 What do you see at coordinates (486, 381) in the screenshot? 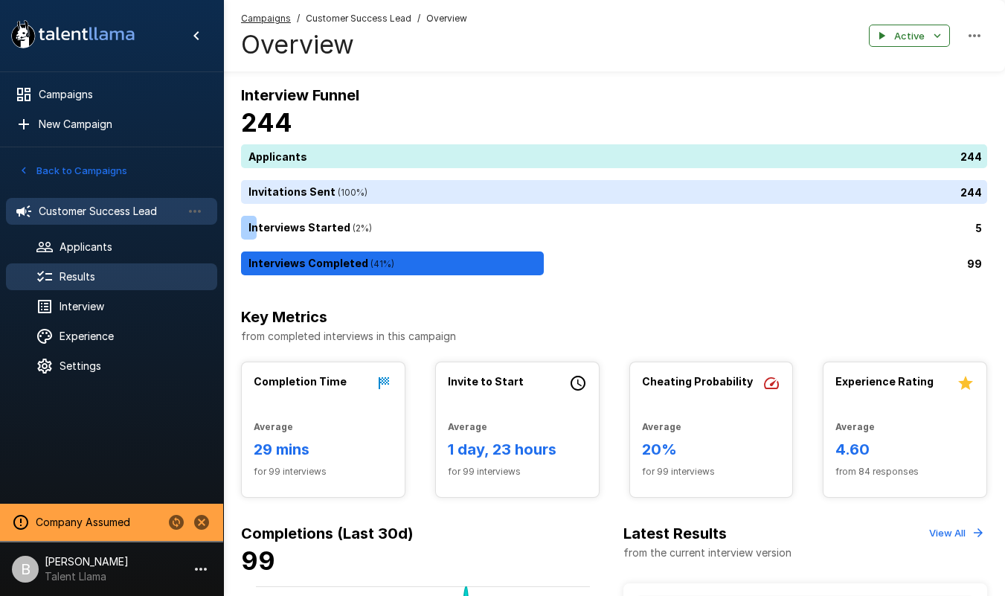
I see `b: Invite to Start` at bounding box center [486, 381].